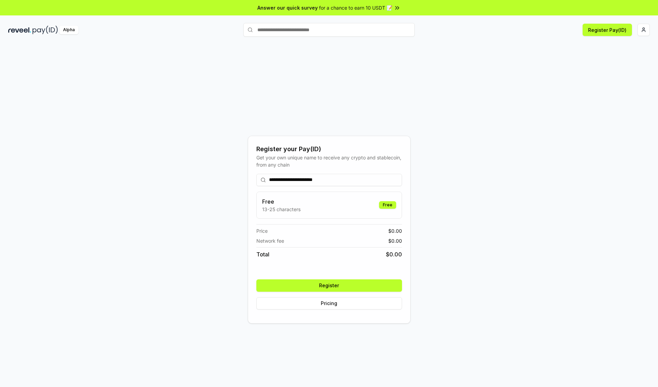 Image resolution: width=658 pixels, height=387 pixels. Describe the element at coordinates (287, 8) in the screenshot. I see `span: Answer our quick survey` at that location.